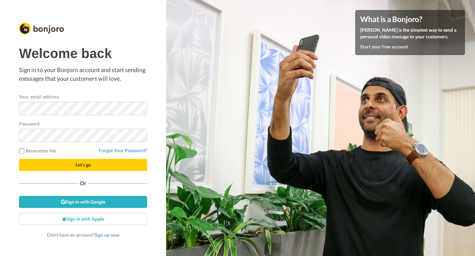 The height and width of the screenshot is (256, 475). What do you see at coordinates (83, 164) in the screenshot?
I see `span: Let's go` at bounding box center [83, 164].